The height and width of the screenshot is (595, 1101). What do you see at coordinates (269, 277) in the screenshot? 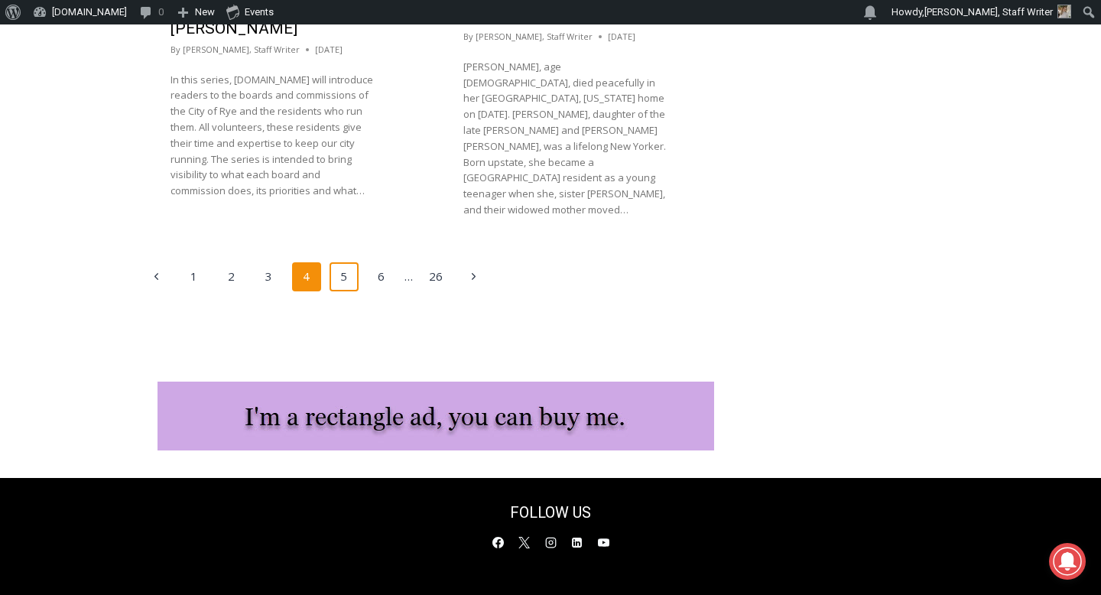
I see `a: 3` at bounding box center [269, 277].